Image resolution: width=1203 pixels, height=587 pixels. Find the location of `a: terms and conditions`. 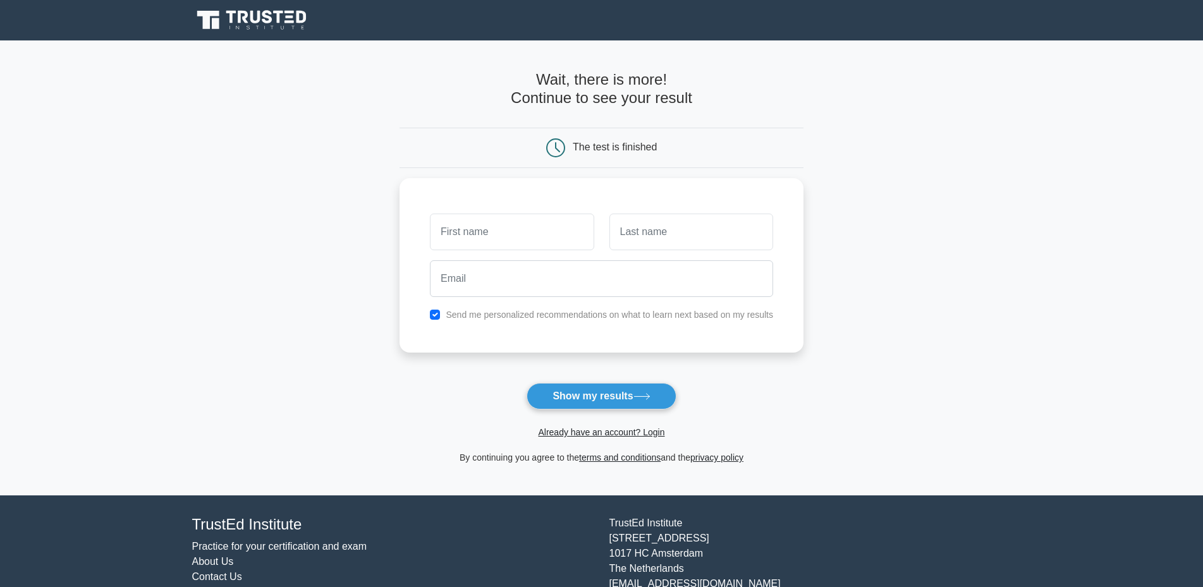

a: terms and conditions is located at coordinates (619, 458).